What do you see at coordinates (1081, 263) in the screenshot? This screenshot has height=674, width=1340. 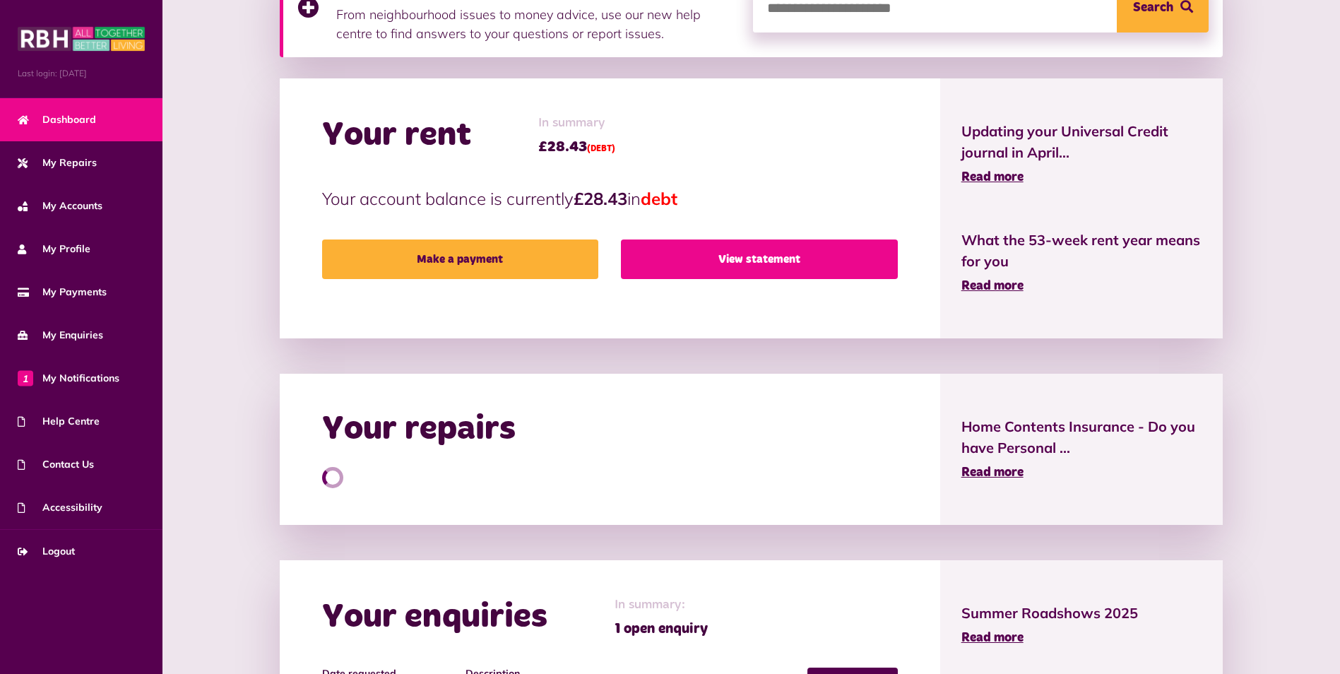 I see `a: What the 53-week rent year means for you Read more` at bounding box center [1081, 263].